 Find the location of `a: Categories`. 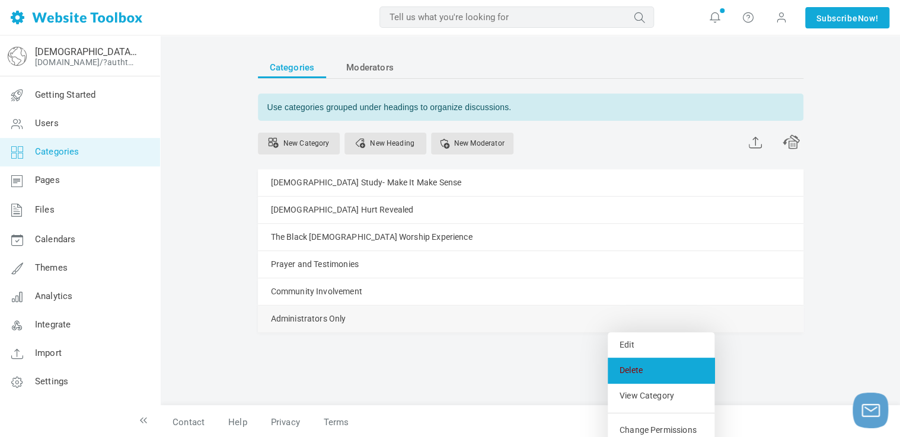

a: Categories is located at coordinates (292, 68).